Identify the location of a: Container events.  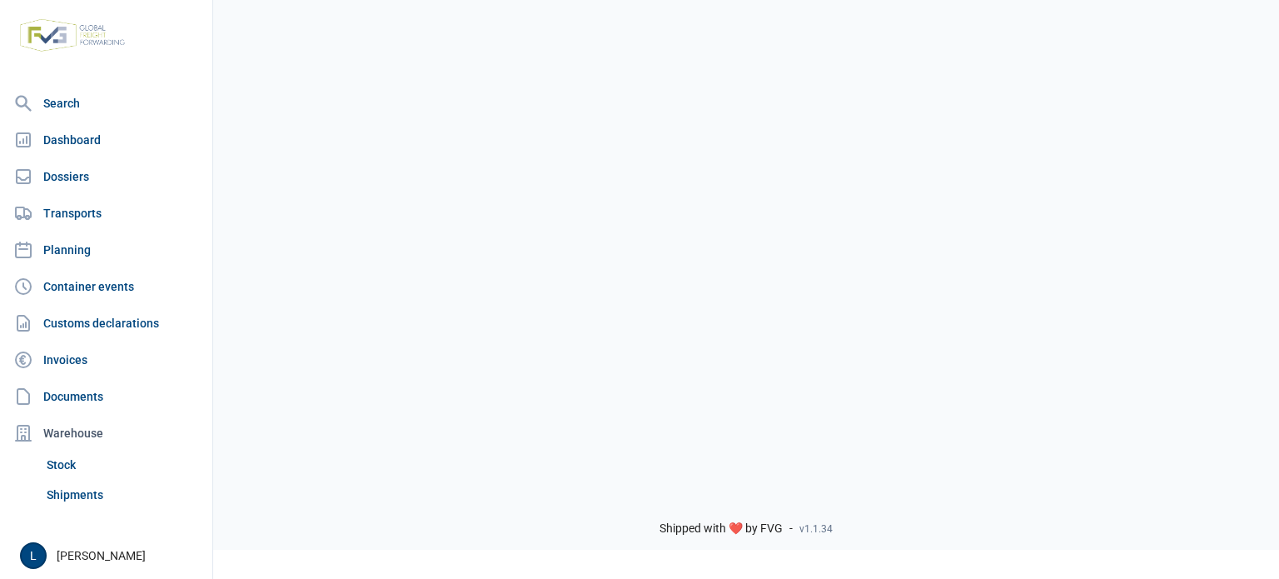
(106, 286).